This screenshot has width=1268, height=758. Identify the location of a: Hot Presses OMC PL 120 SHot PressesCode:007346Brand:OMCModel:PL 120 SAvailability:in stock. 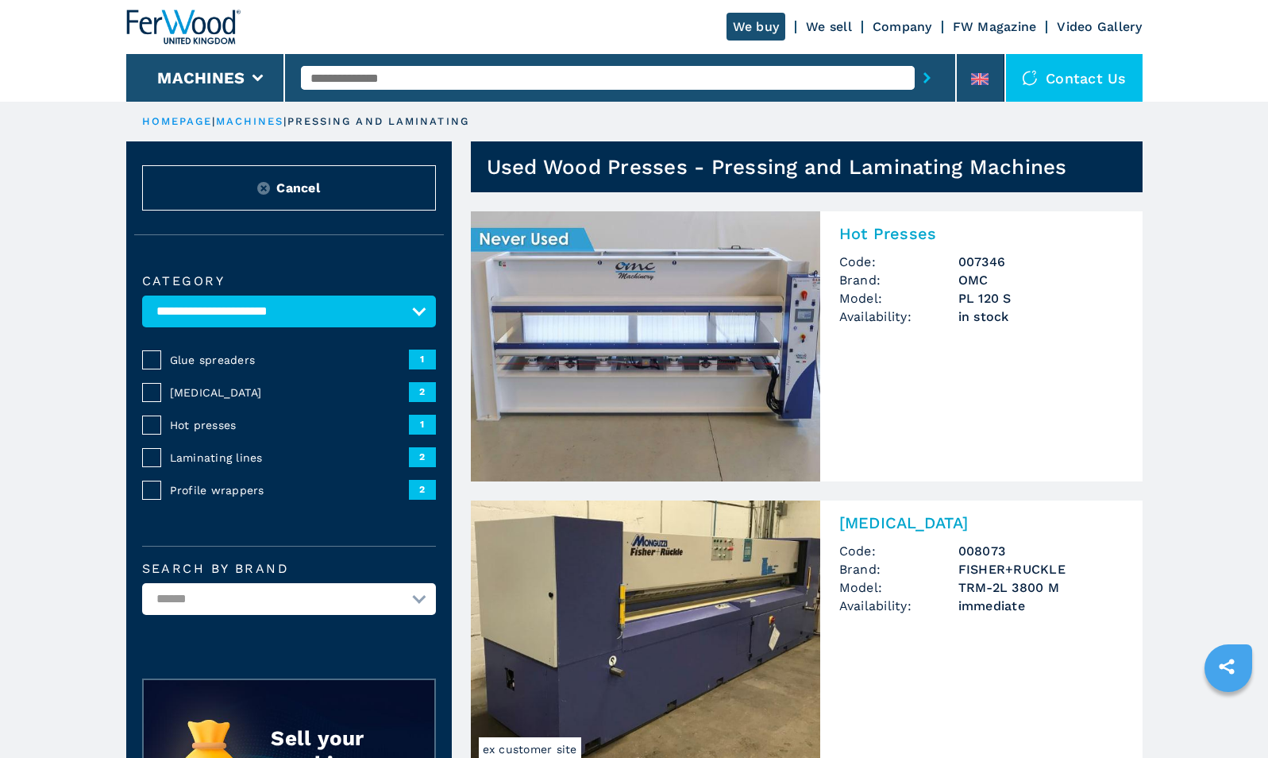
(807, 346).